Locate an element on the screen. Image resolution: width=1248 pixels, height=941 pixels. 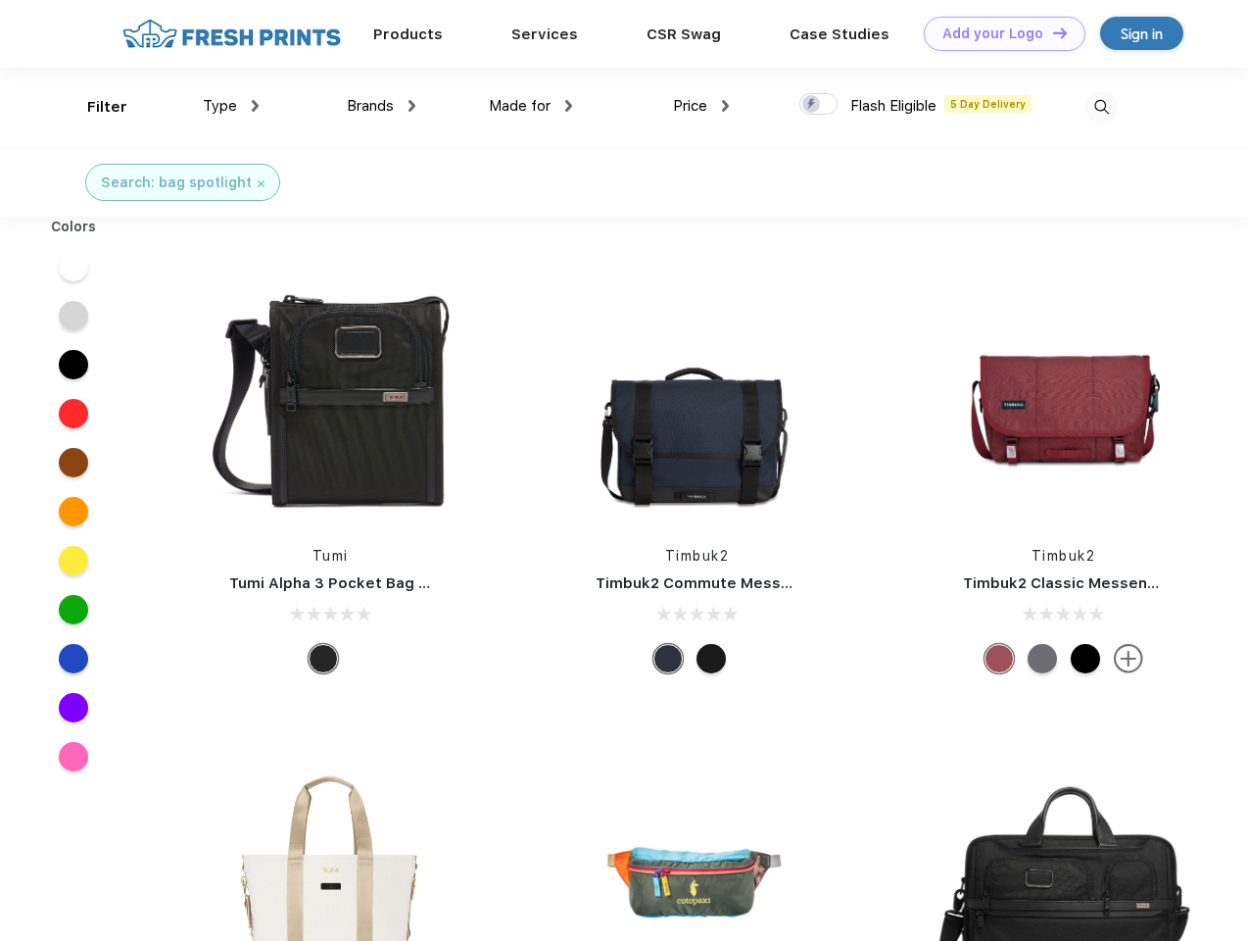
div: Sign in is located at coordinates (1142, 33).